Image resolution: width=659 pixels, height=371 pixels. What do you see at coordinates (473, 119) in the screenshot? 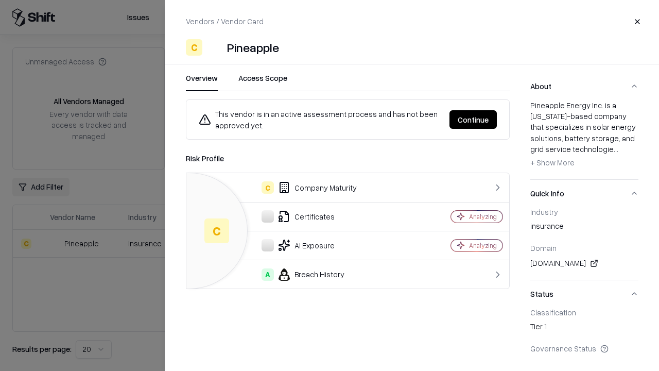
I see `button: Continue` at bounding box center [473, 119].